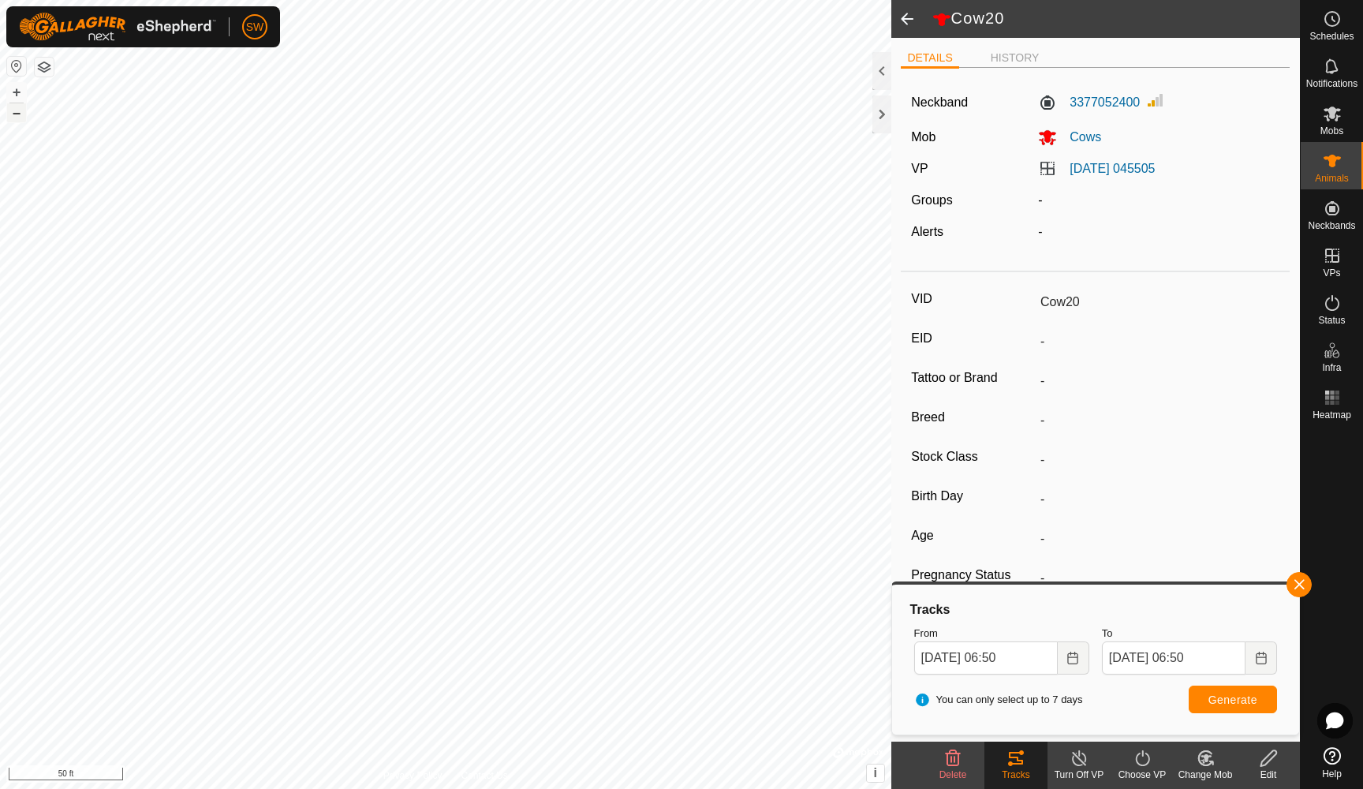 This screenshot has width=1363, height=789. What do you see at coordinates (1331, 320) in the screenshot?
I see `span: Status` at bounding box center [1331, 320].